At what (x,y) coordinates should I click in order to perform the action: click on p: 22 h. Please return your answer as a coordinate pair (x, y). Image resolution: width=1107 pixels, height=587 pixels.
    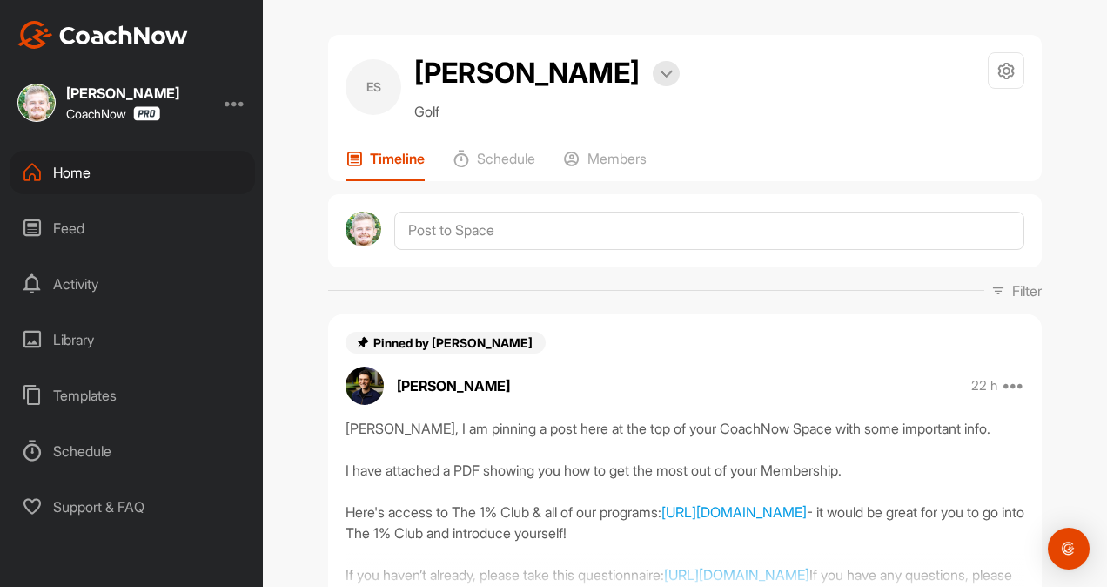
    Looking at the image, I should click on (984, 386).